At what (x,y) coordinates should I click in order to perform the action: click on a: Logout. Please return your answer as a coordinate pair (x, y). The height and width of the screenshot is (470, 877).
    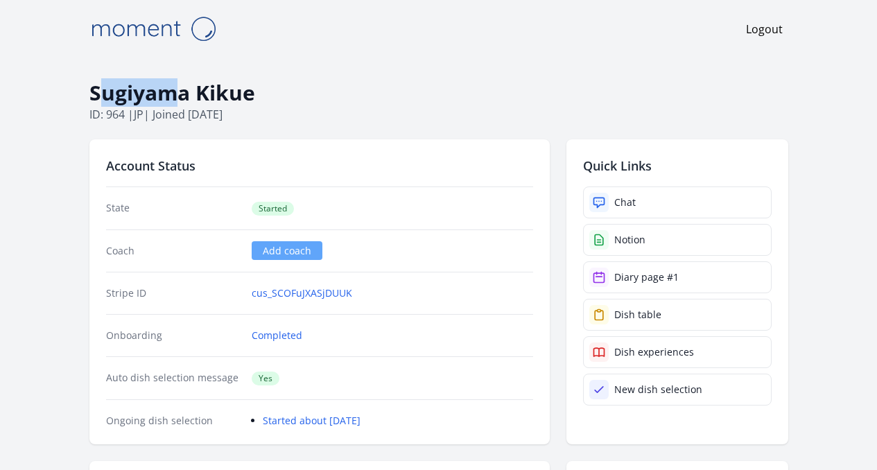
    Looking at the image, I should click on (764, 29).